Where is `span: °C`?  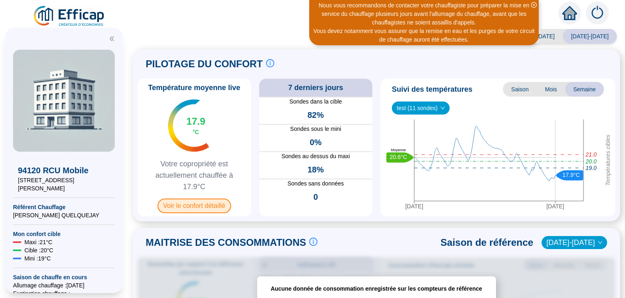 span: °C is located at coordinates (196, 132).